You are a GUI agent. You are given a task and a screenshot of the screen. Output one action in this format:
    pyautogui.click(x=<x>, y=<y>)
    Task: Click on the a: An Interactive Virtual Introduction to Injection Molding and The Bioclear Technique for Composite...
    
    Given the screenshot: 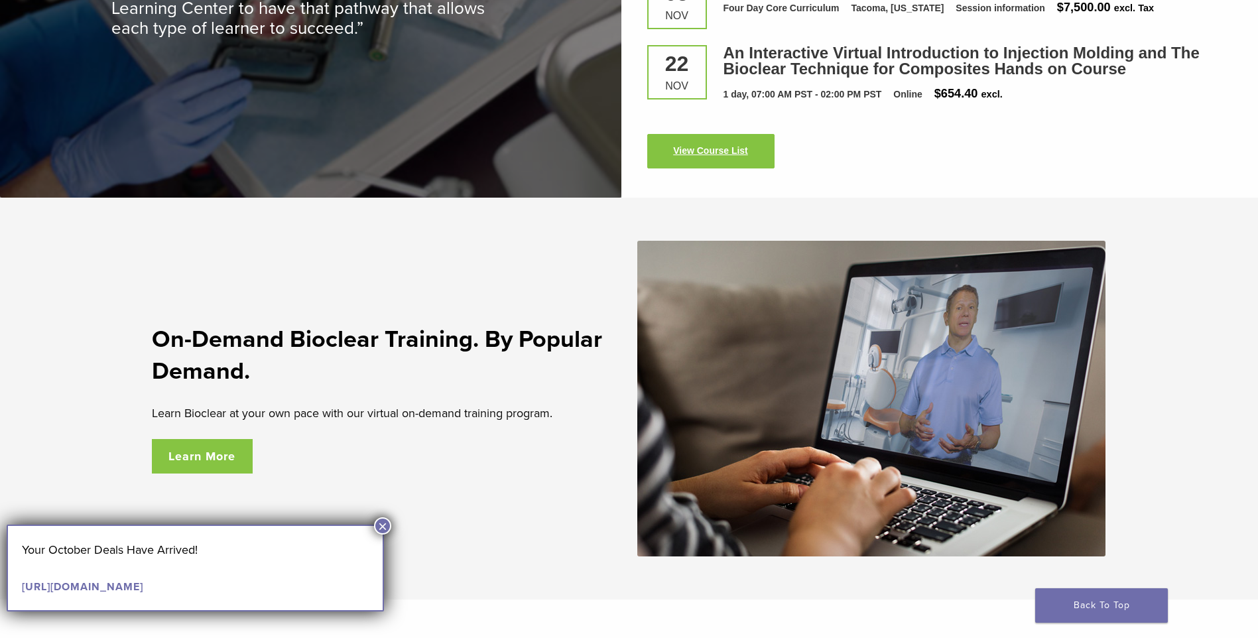 What is the action you would take?
    pyautogui.click(x=962, y=60)
    